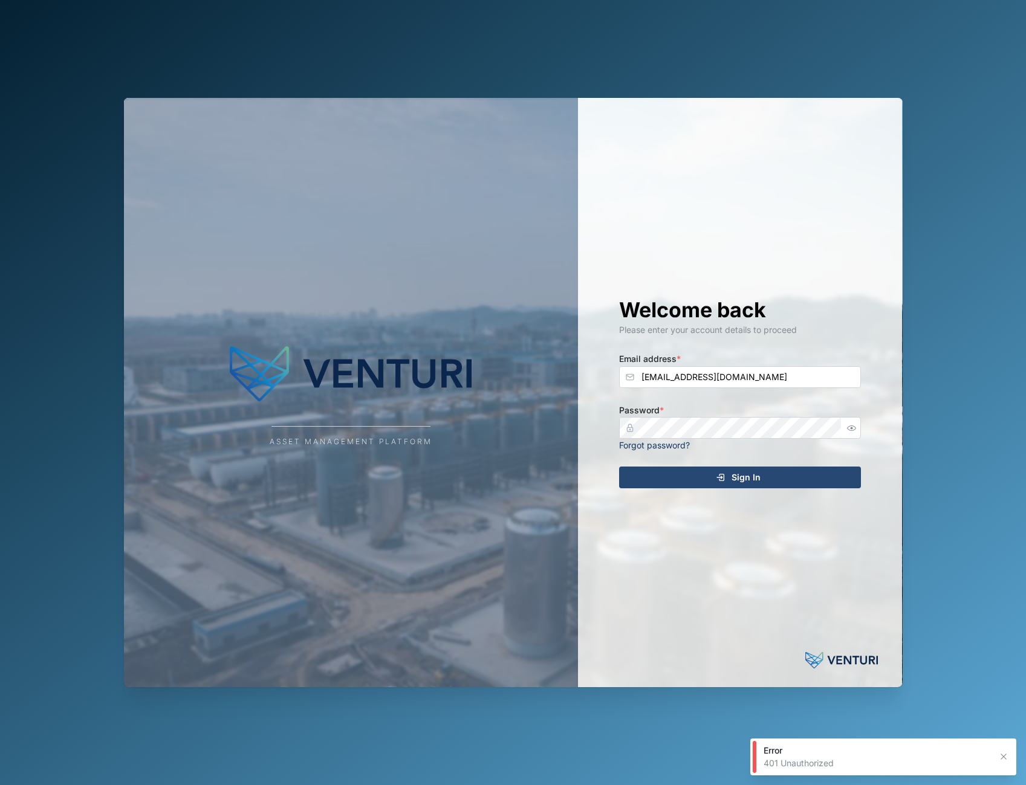 This screenshot has width=1026, height=785. What do you see at coordinates (654, 445) in the screenshot?
I see `a: Forgot password?` at bounding box center [654, 445].